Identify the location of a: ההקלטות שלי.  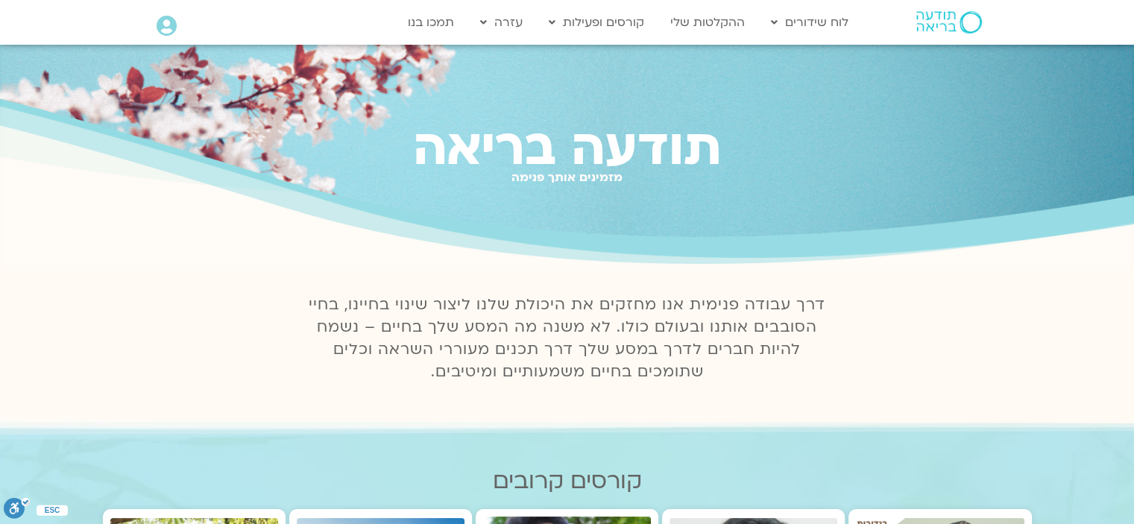
(708, 22).